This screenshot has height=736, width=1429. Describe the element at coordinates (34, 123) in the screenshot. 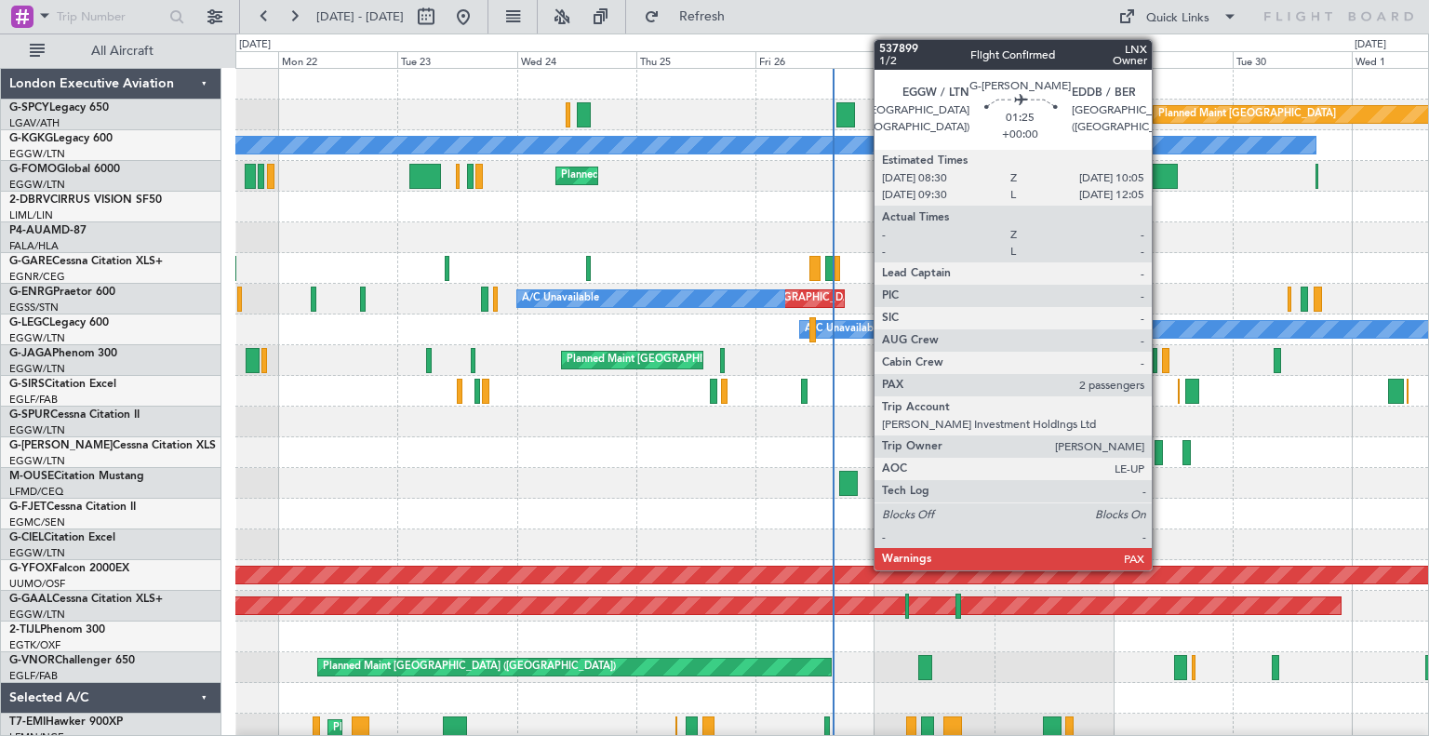

I see `a: LGAV/ATH` at that location.